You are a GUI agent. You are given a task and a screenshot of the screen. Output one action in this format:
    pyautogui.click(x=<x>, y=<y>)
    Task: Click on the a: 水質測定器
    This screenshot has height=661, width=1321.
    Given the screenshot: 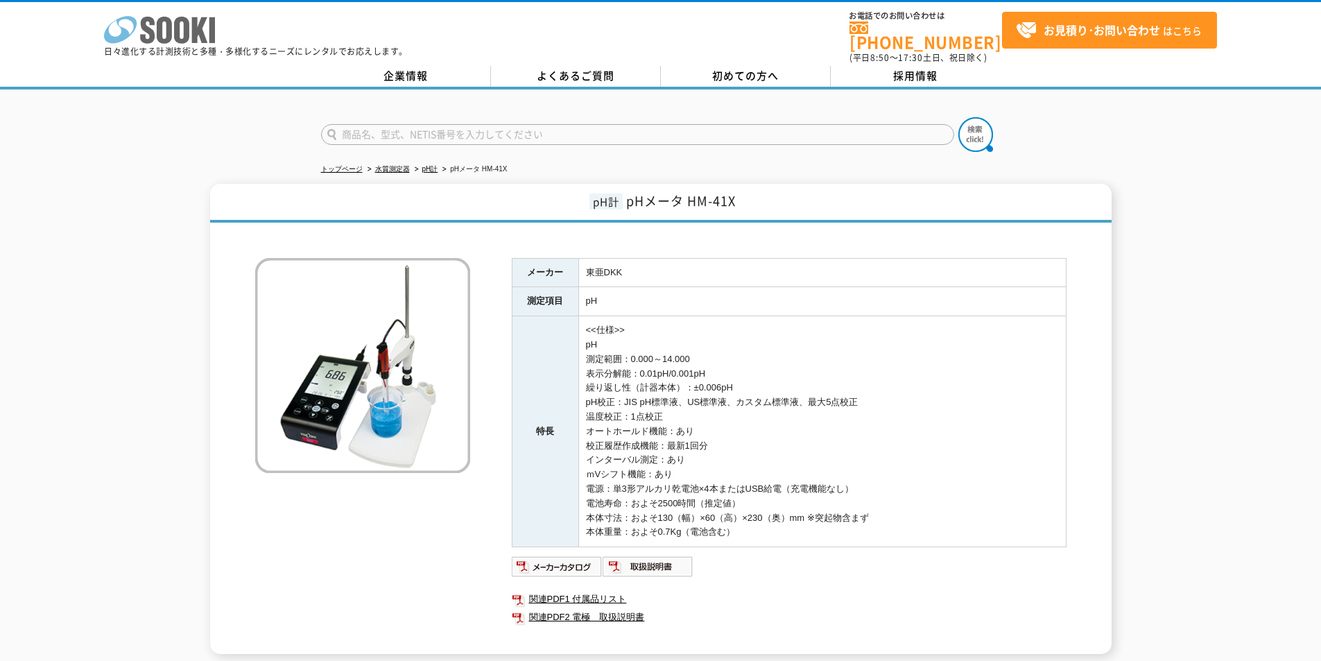 What is the action you would take?
    pyautogui.click(x=392, y=168)
    